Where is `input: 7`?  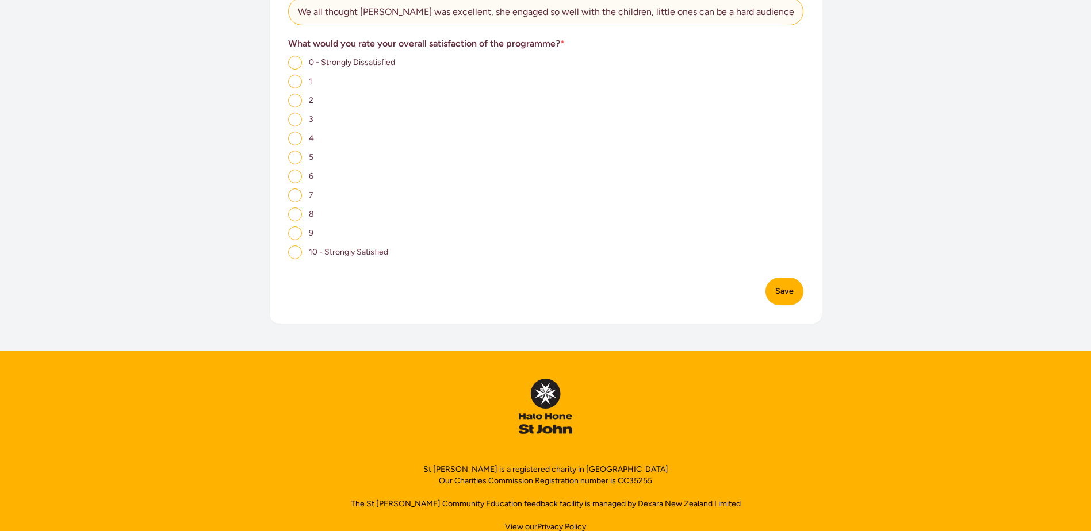
input: 7 is located at coordinates (295, 195).